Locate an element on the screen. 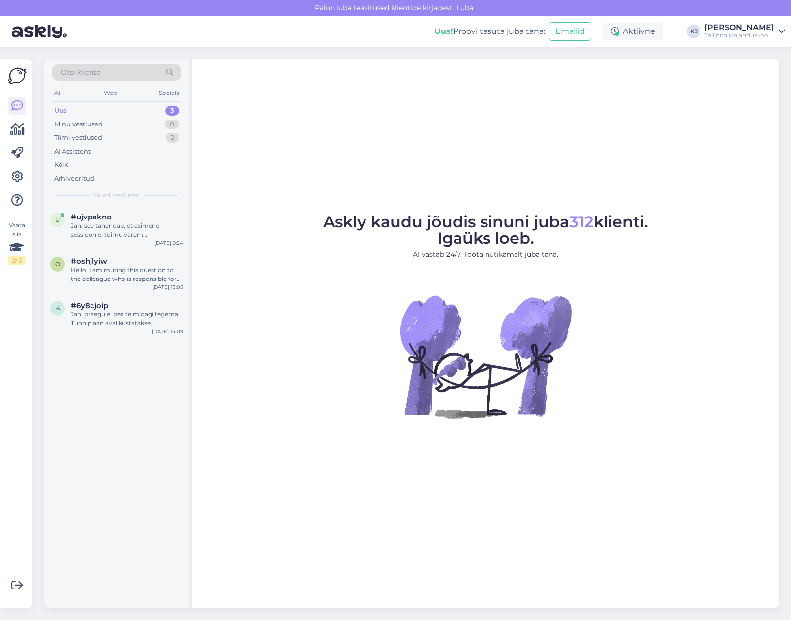 This screenshot has height=620, width=791. div: Hello, I am routing this question to the colleague who is responsible for this topic. The reply m... is located at coordinates (127, 275).